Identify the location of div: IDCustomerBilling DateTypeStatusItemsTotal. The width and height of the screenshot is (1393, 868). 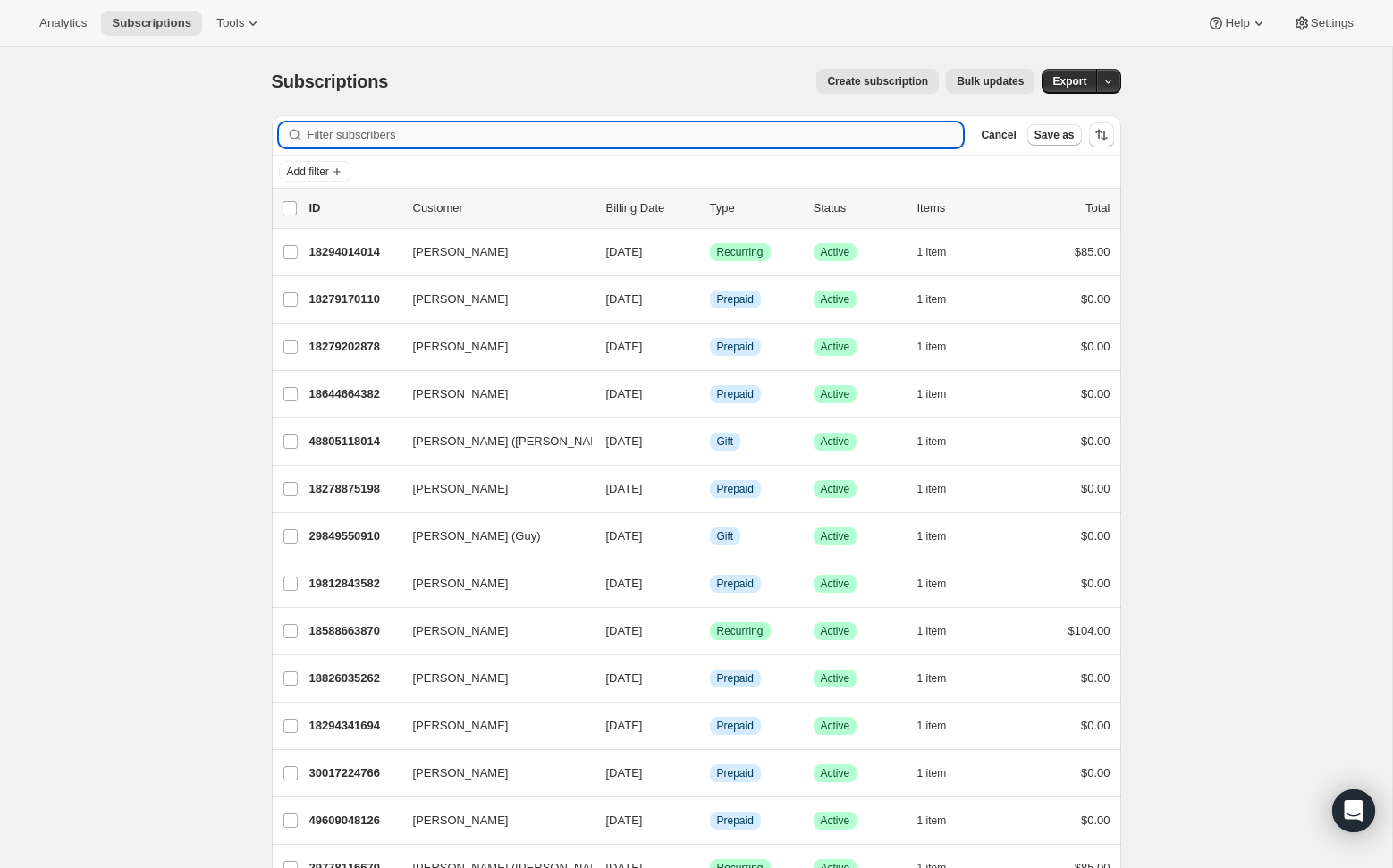
(710, 208).